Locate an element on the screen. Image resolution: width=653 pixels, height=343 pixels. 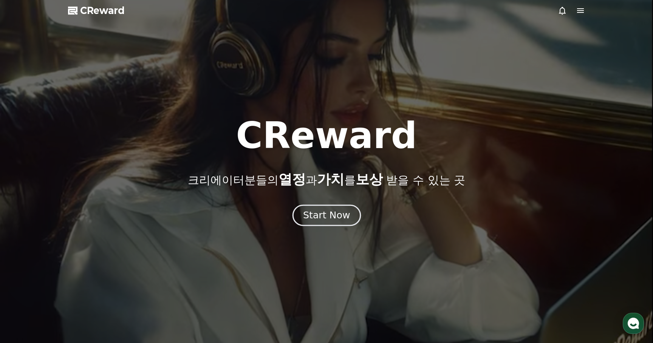
span: 보상 is located at coordinates (369, 179).